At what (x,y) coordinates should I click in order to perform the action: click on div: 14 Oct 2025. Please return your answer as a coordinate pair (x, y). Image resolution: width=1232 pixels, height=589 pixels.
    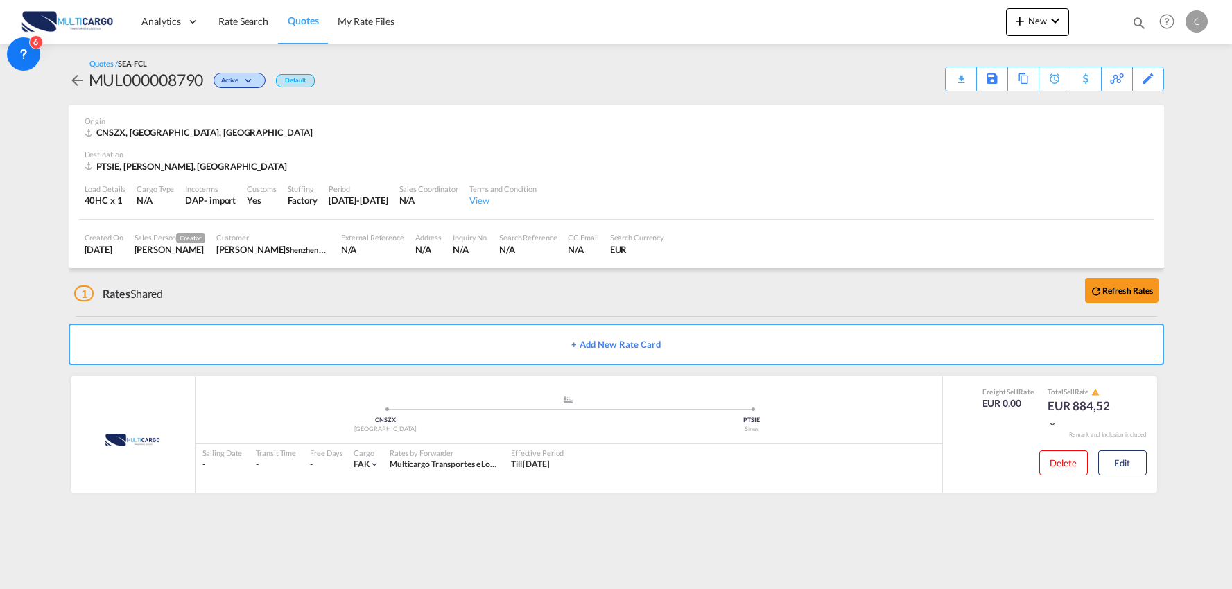
    Looking at the image, I should click on (104, 249).